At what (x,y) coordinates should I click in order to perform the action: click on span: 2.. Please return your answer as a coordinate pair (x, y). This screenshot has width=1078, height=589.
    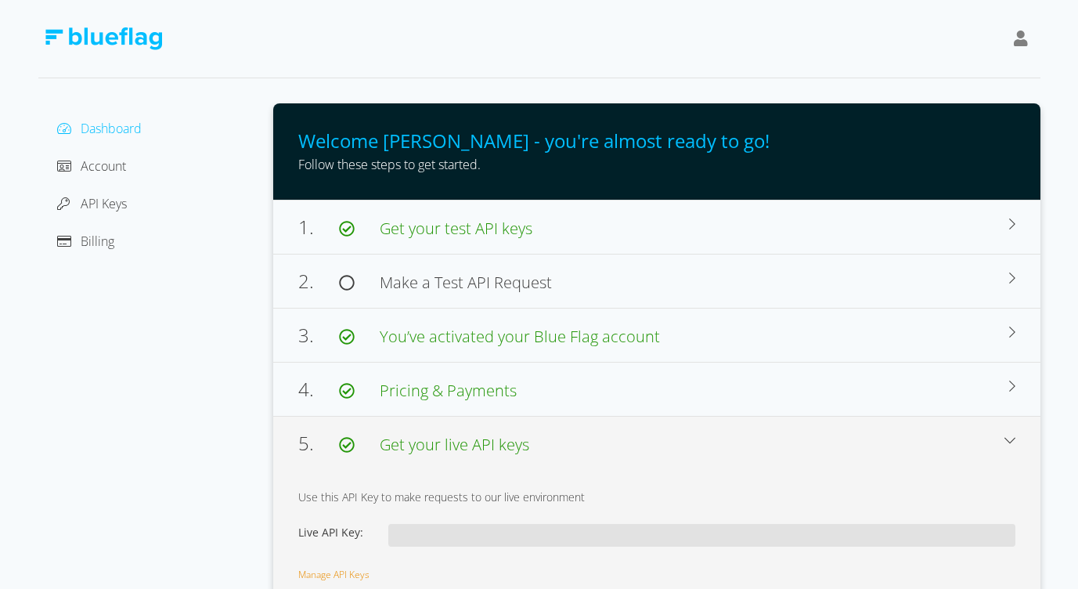
    Looking at the image, I should click on (319, 280).